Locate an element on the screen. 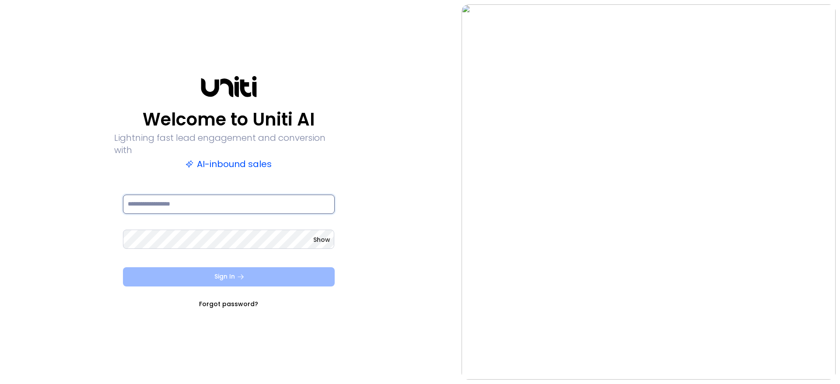  p: Welcome to Uniti AI is located at coordinates (228, 119).